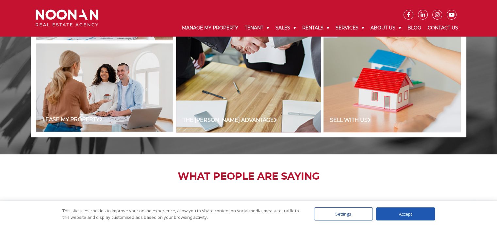 The height and width of the screenshot is (227, 497). I want to click on a: Services, so click(349, 28).